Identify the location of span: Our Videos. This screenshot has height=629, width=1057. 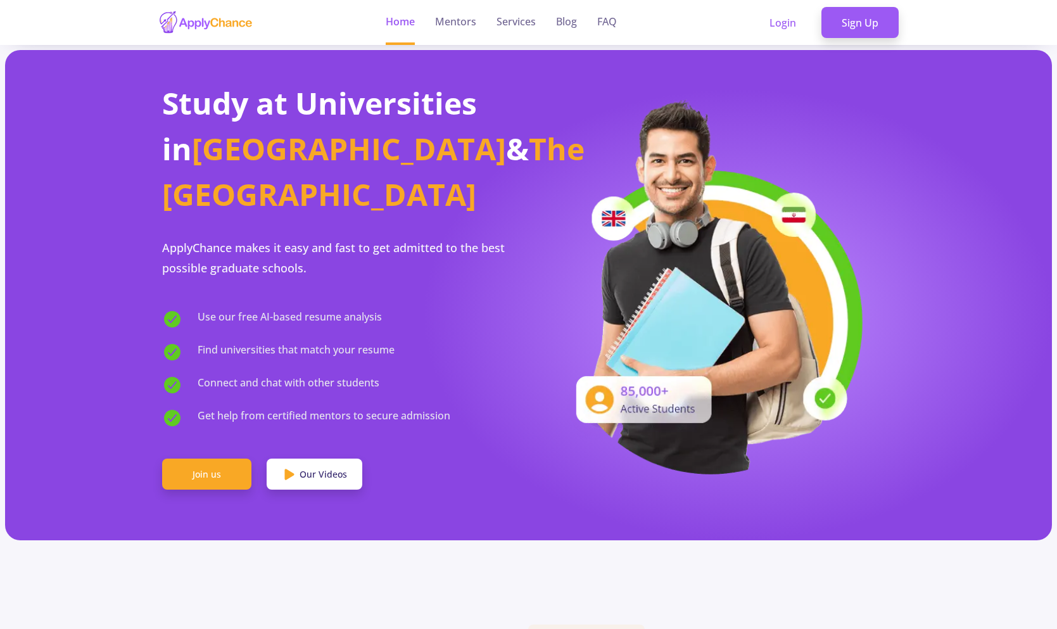
(323, 473).